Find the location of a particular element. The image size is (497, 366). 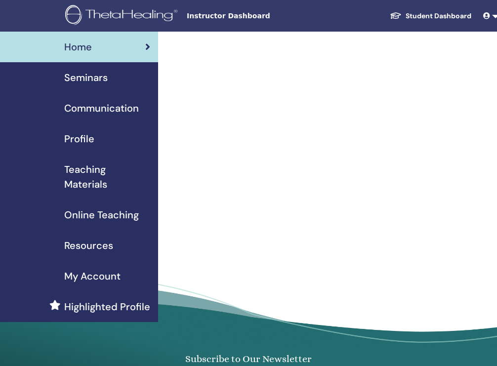

span: Highlighted Profile is located at coordinates (107, 307).